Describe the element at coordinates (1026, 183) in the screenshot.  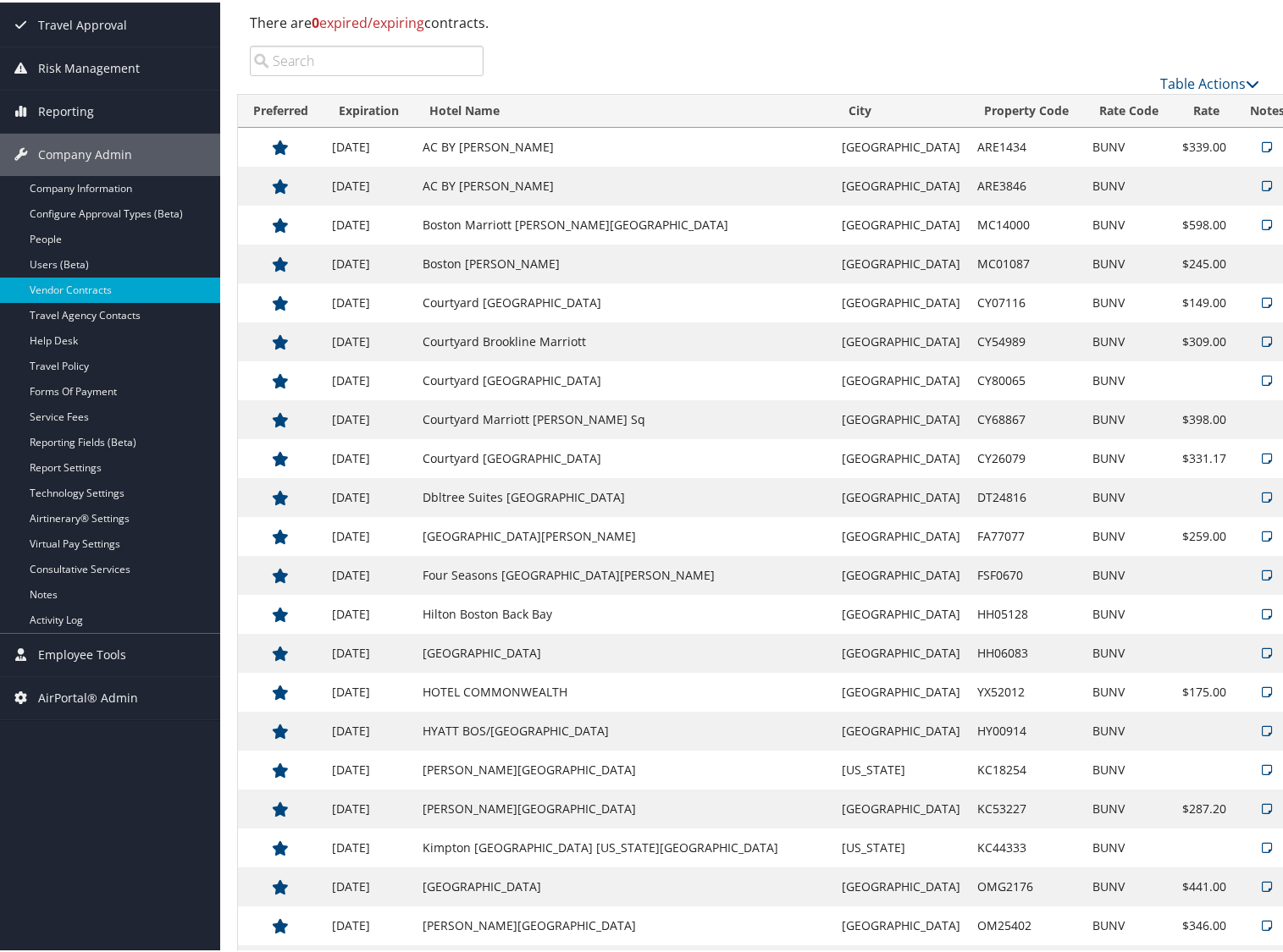
I see `td: ARE3846` at that location.